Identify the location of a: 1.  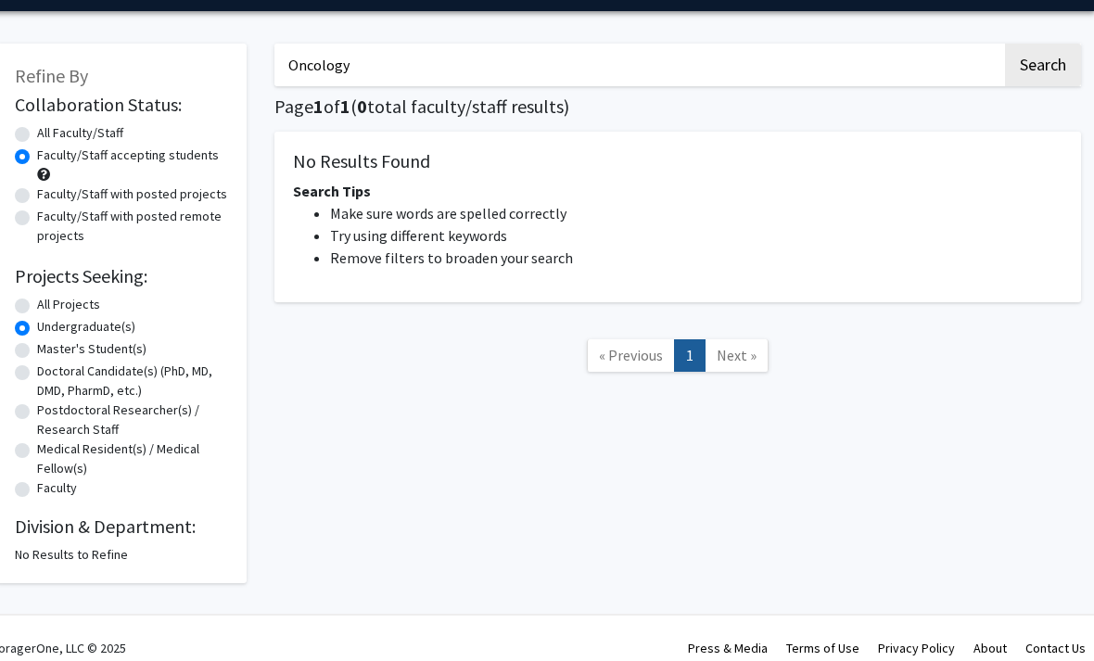
(690, 356).